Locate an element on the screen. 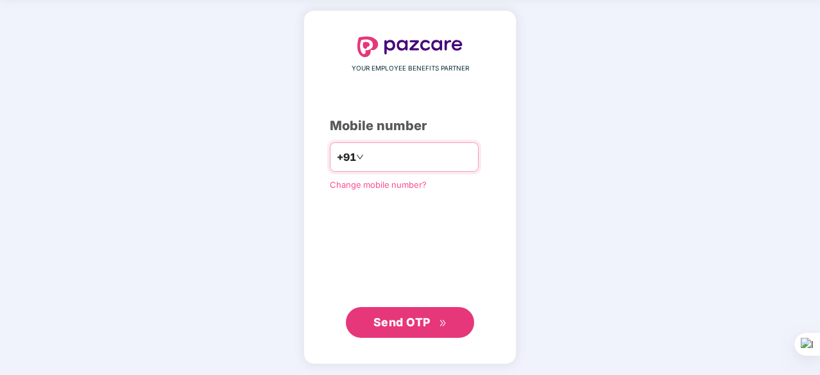  div: Mobile number is located at coordinates (410, 126).